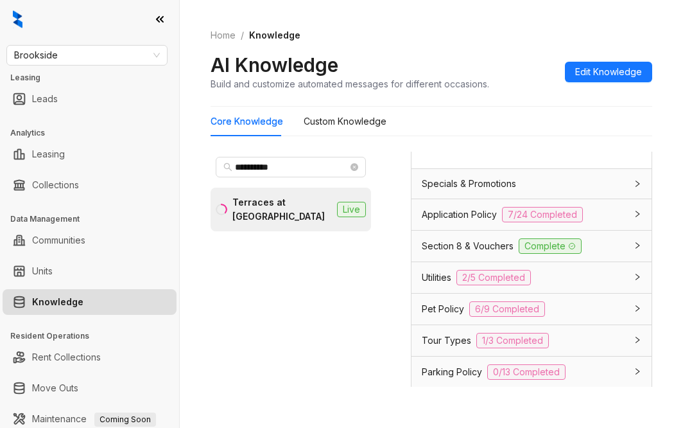 This screenshot has height=428, width=683. Describe the element at coordinates (494, 277) in the screenshot. I see `span: 2/5 Completed` at that location.